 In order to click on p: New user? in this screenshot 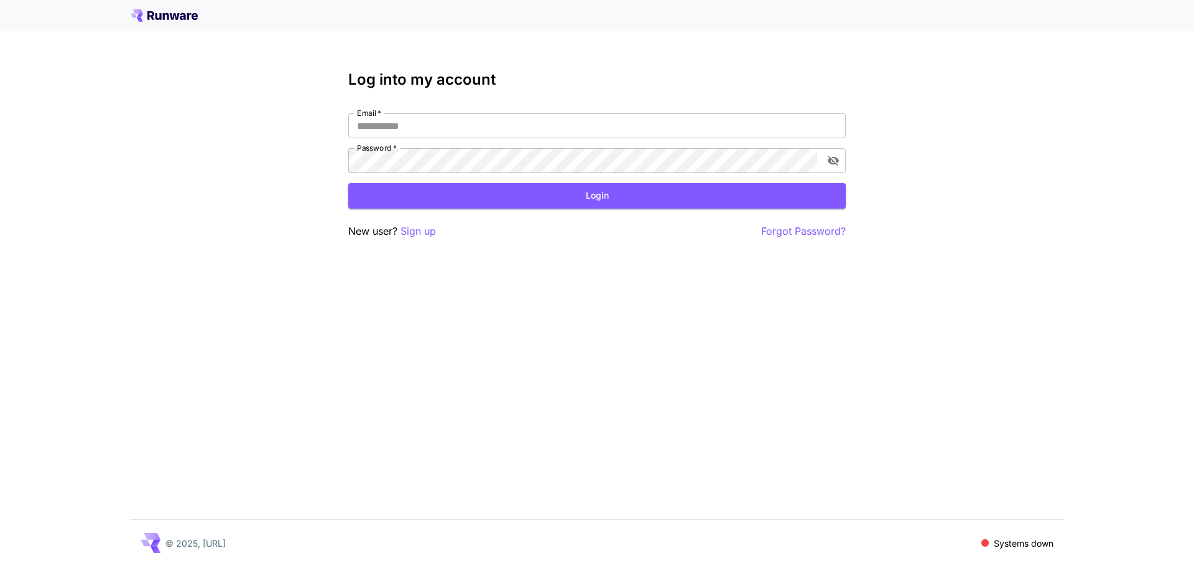, I will do `click(392, 231)`.